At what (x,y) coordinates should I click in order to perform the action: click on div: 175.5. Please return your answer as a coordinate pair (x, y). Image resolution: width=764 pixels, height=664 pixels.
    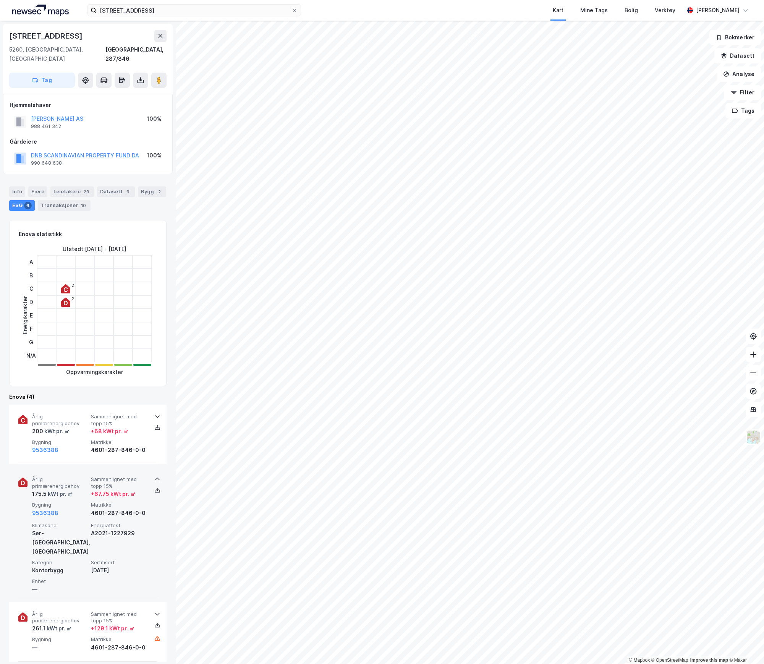
    Looking at the image, I should click on (52, 494).